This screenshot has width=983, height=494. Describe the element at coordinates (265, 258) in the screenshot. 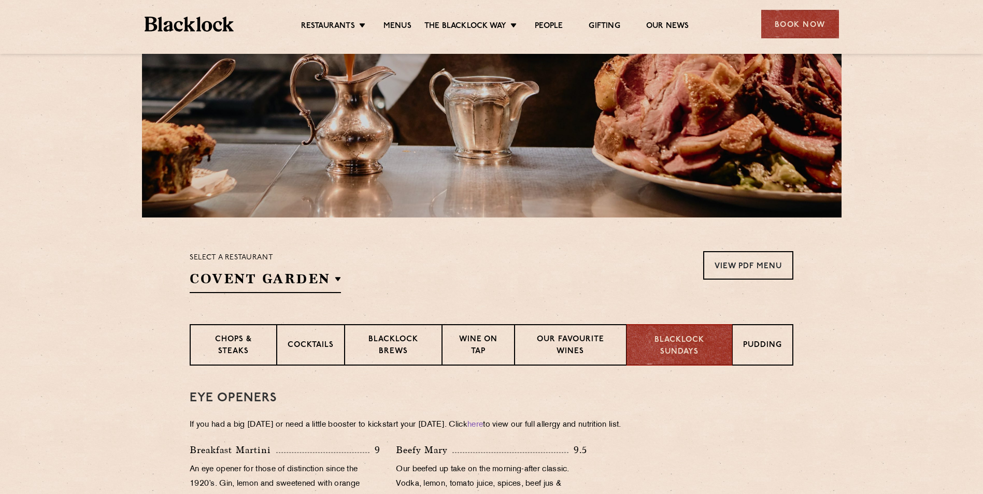

I see `p: Select a restaurant` at that location.